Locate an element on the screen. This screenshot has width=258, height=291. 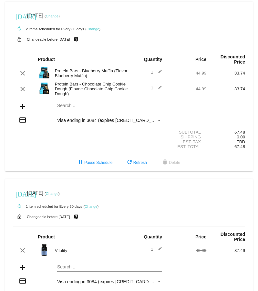
span: Pause Schedule is located at coordinates (94, 163).